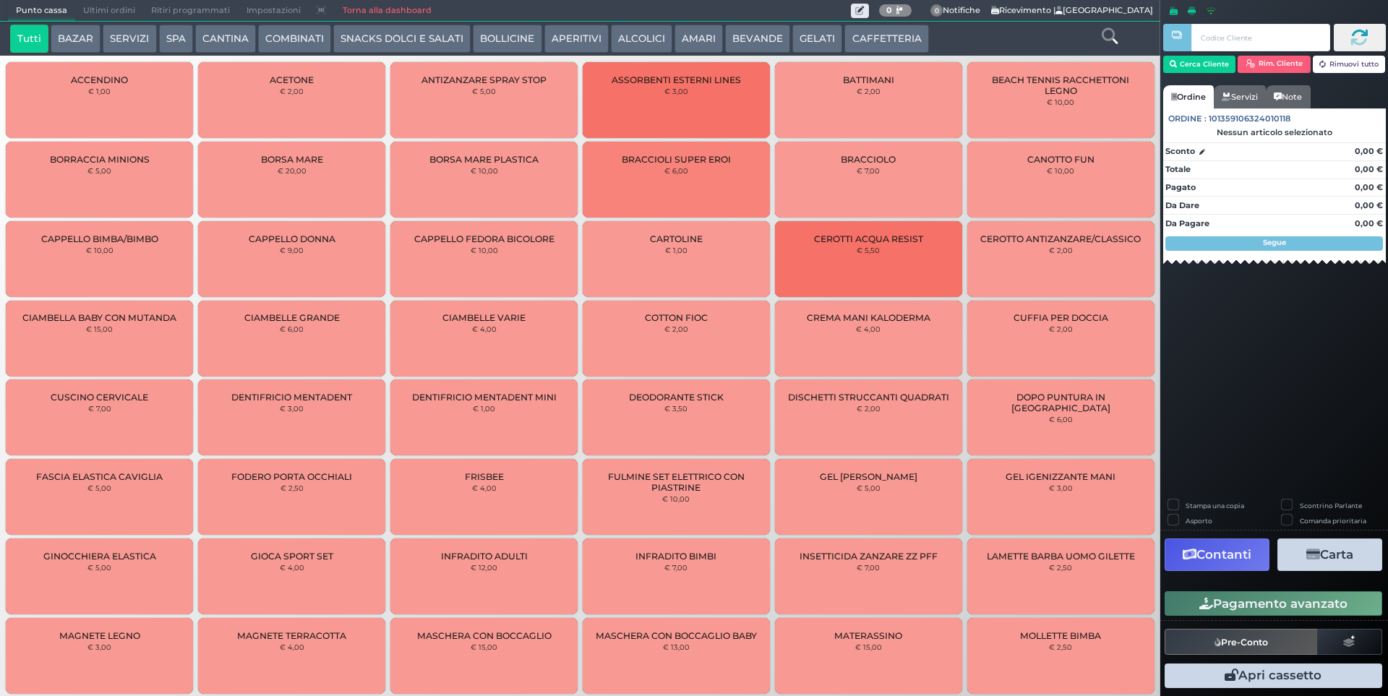 The height and width of the screenshot is (696, 1388). Describe the element at coordinates (868, 159) in the screenshot. I see `span: BRACCIOLO` at that location.